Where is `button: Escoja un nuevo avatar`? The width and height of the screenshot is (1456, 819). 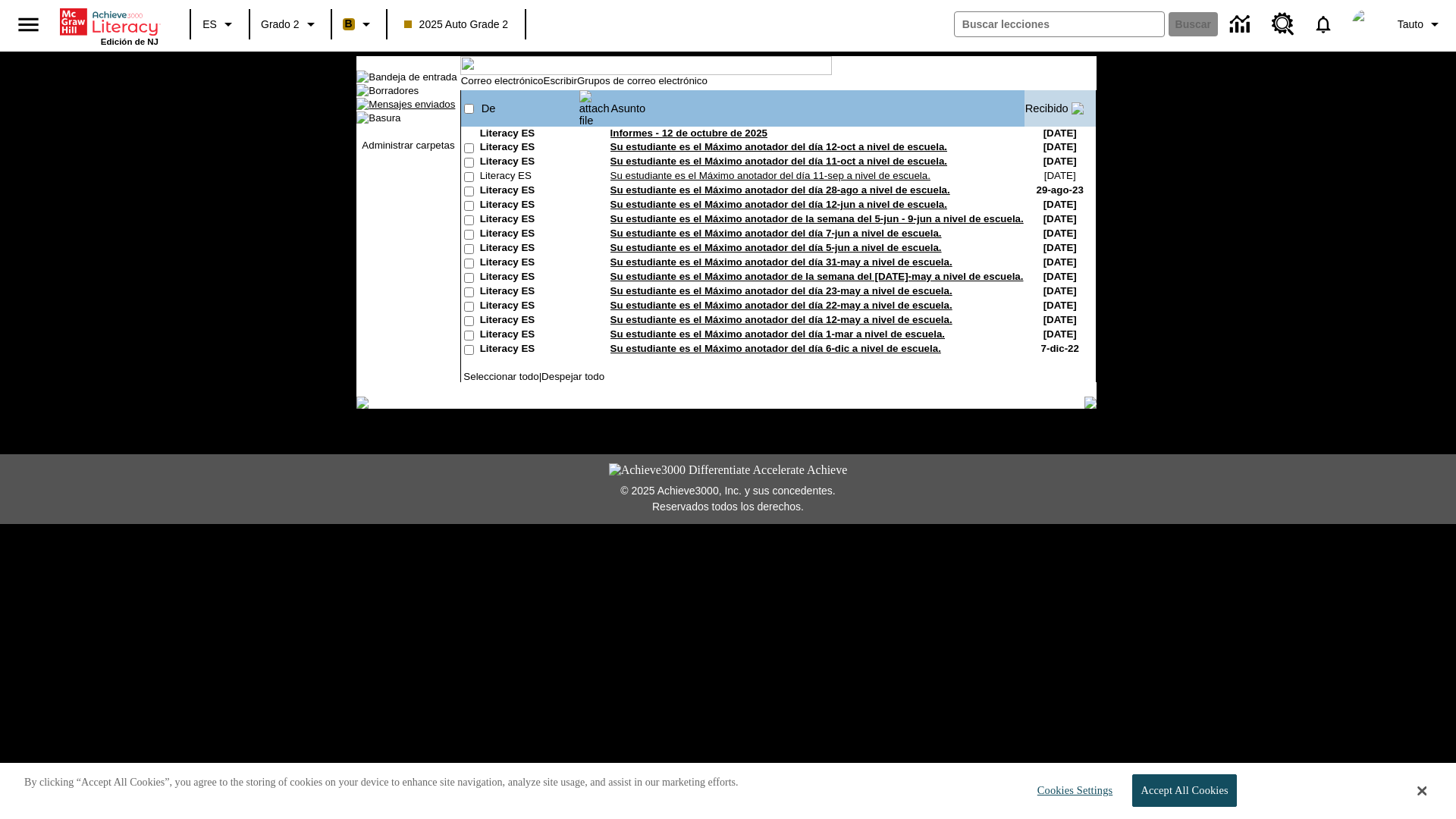 button: Escoja un nuevo avatar is located at coordinates (1367, 24).